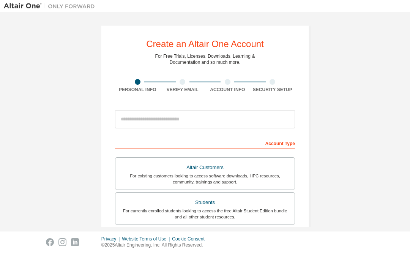 This screenshot has width=410, height=253. Describe the element at coordinates (205, 44) in the screenshot. I see `div: Create an Altair One Account` at that location.